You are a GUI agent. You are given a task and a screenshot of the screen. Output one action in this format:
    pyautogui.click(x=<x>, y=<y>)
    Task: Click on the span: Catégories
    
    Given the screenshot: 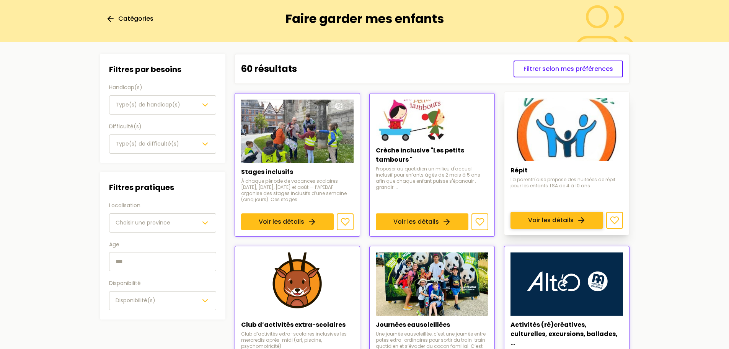 What is the action you would take?
    pyautogui.click(x=136, y=19)
    